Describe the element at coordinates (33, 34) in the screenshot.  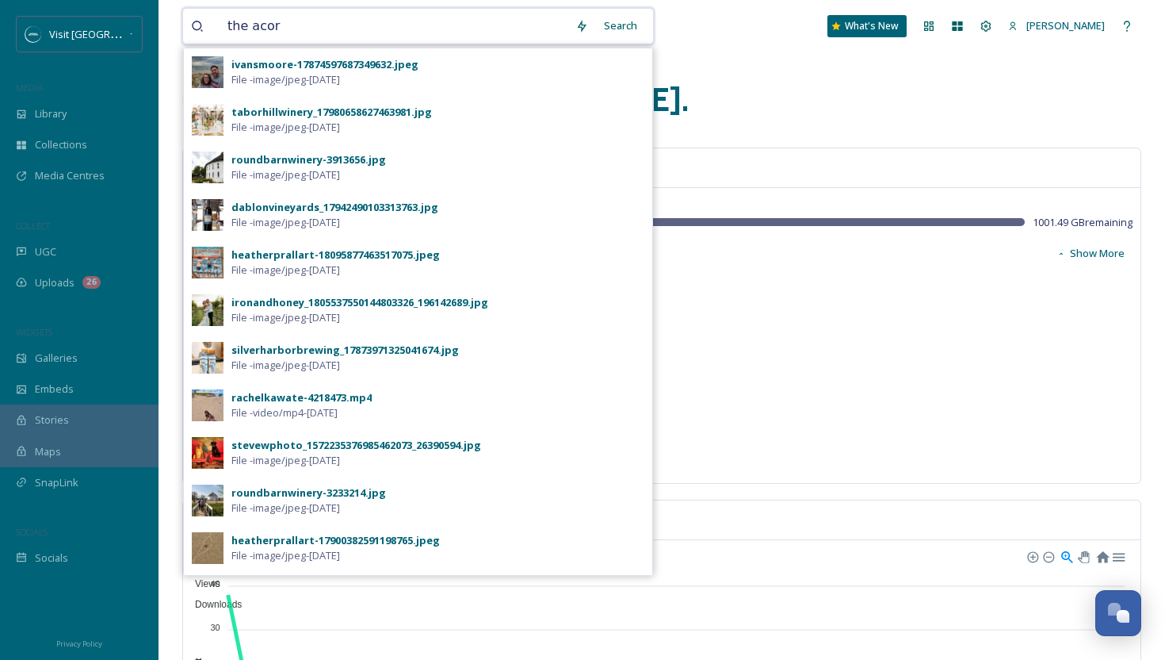
I see `img: SM%20Social%20Profile.png` at that location.